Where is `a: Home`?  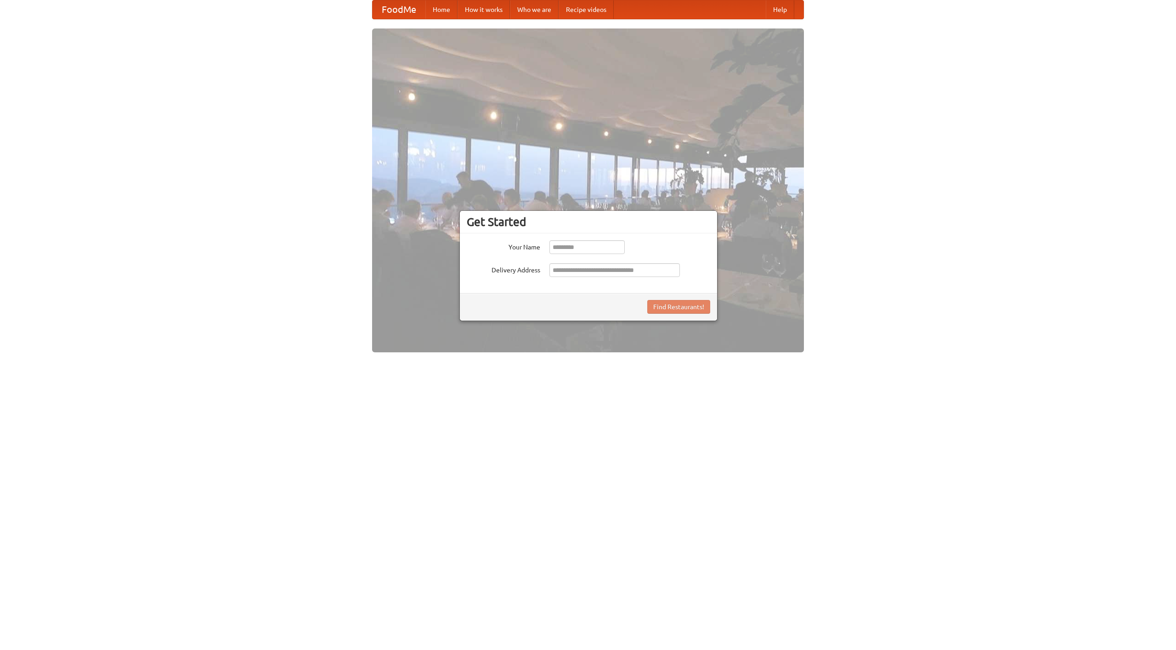
a: Home is located at coordinates (441, 10).